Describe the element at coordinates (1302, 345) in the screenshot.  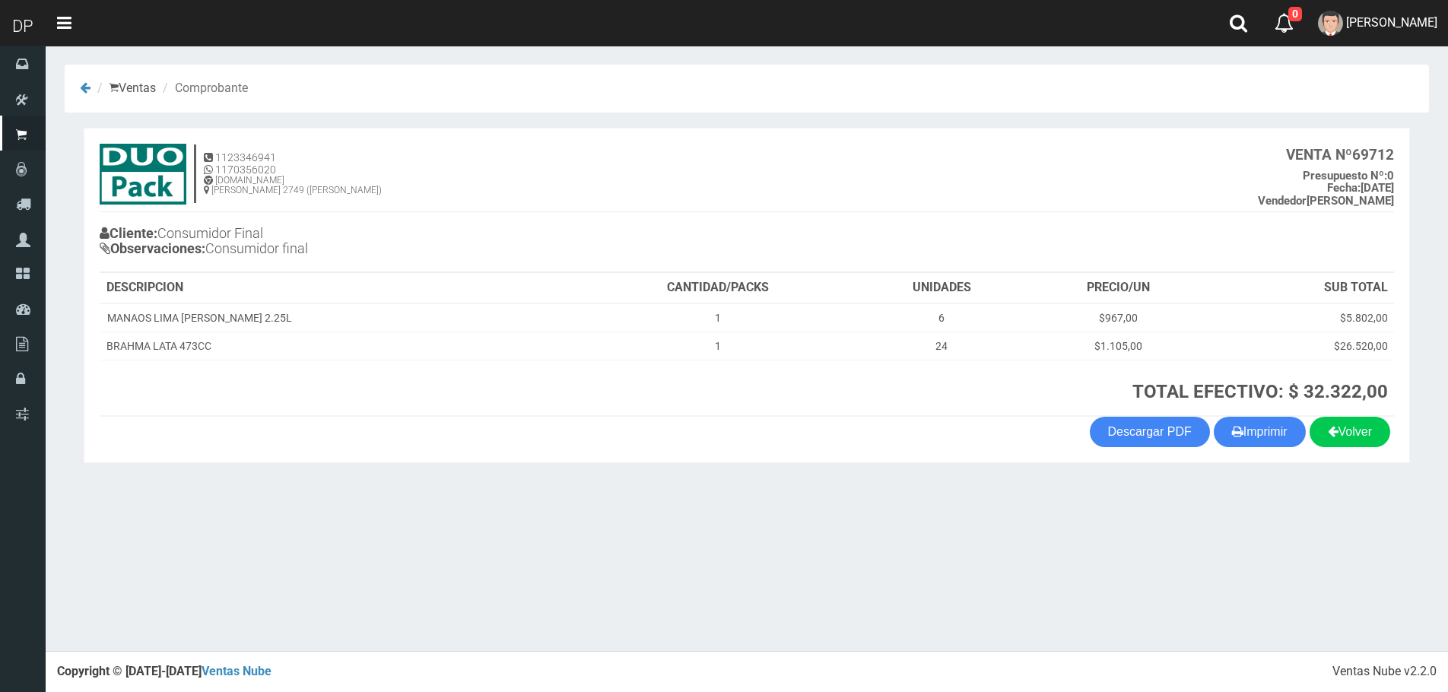
I see `td: $26.520,00` at that location.